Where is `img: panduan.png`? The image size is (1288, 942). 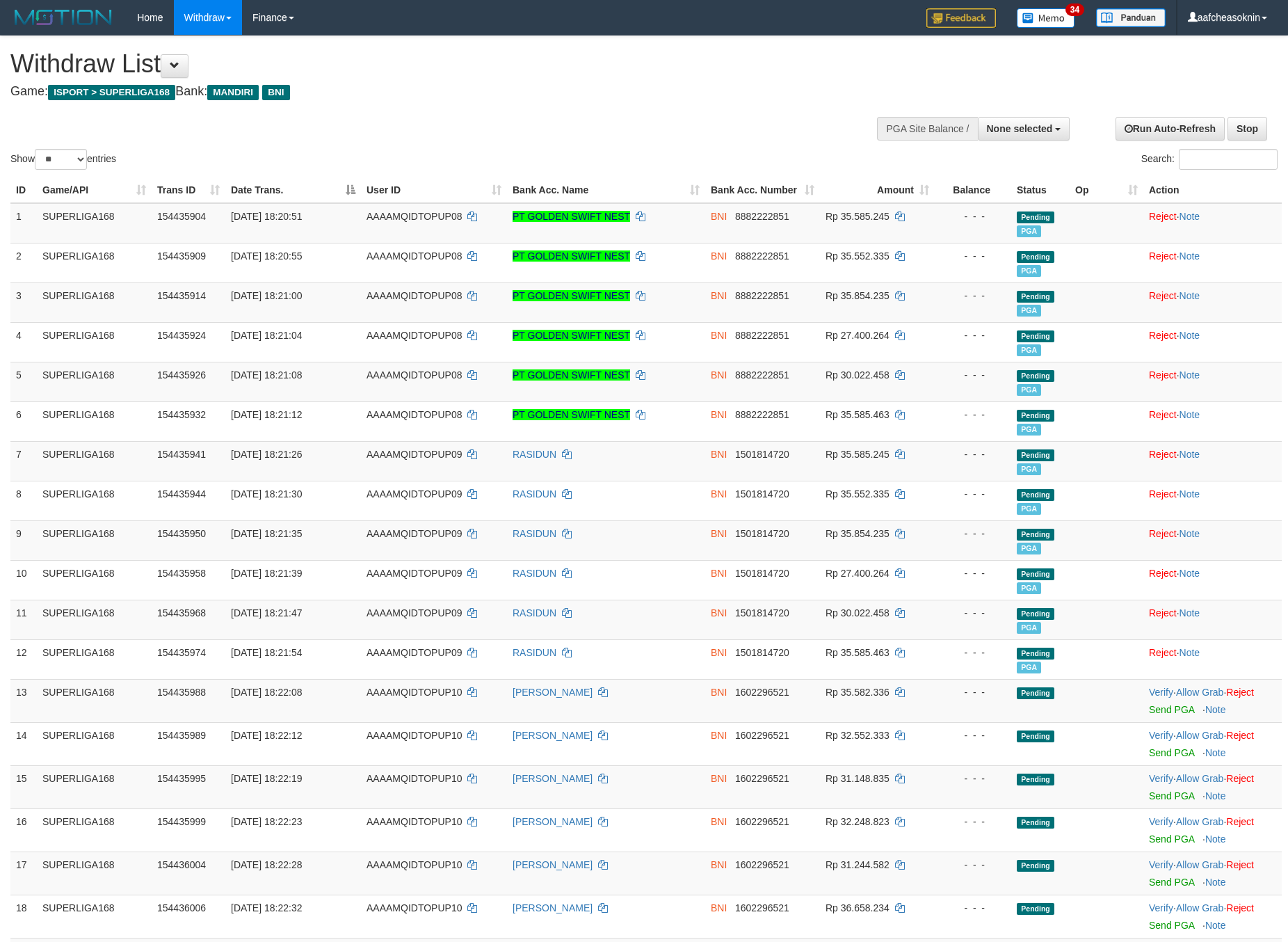
img: panduan.png is located at coordinates (1131, 18).